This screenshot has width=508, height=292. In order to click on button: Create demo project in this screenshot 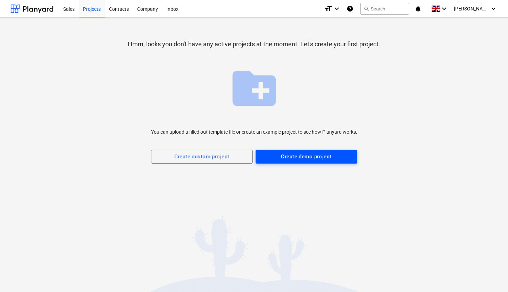, I will do `click(306, 156)`.